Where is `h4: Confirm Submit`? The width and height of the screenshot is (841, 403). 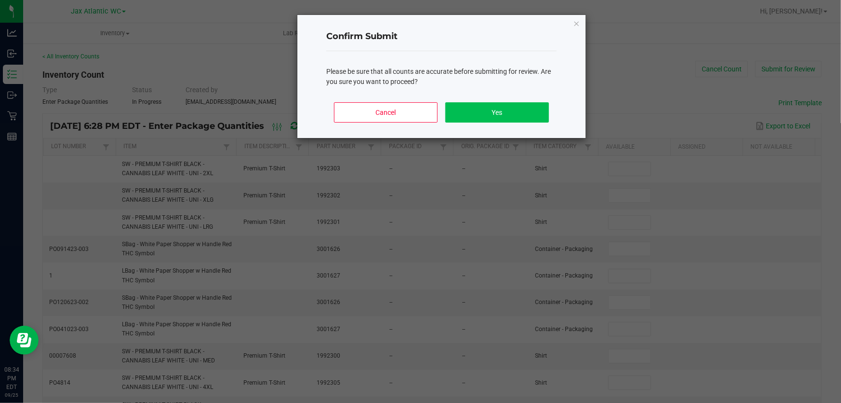
h4: Confirm Submit is located at coordinates (442, 37).